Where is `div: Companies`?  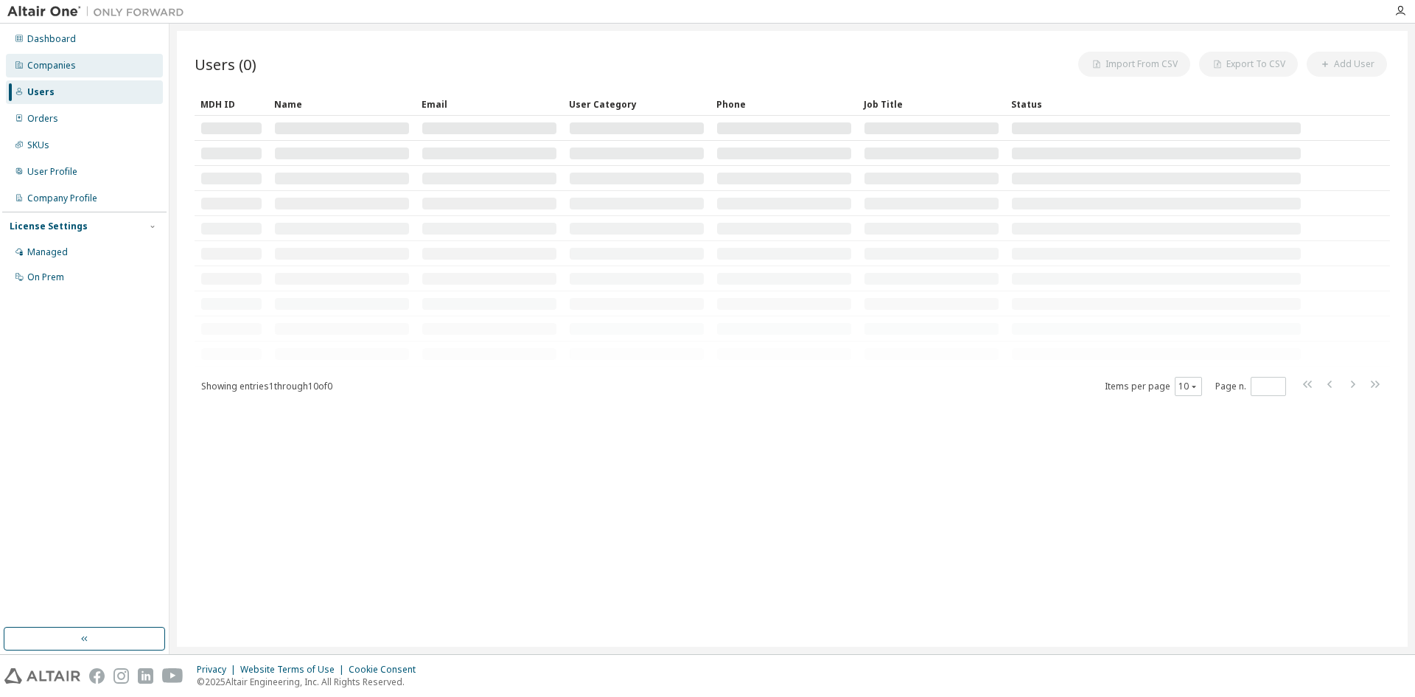
div: Companies is located at coordinates (52, 66).